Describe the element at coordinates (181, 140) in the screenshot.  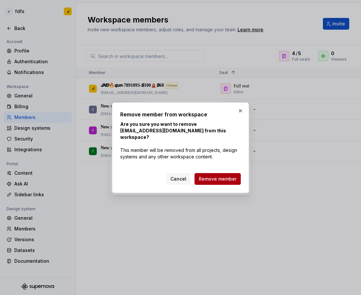
I see `p: This member will be removed from all projects, design systems and any other workspace content.` at that location.